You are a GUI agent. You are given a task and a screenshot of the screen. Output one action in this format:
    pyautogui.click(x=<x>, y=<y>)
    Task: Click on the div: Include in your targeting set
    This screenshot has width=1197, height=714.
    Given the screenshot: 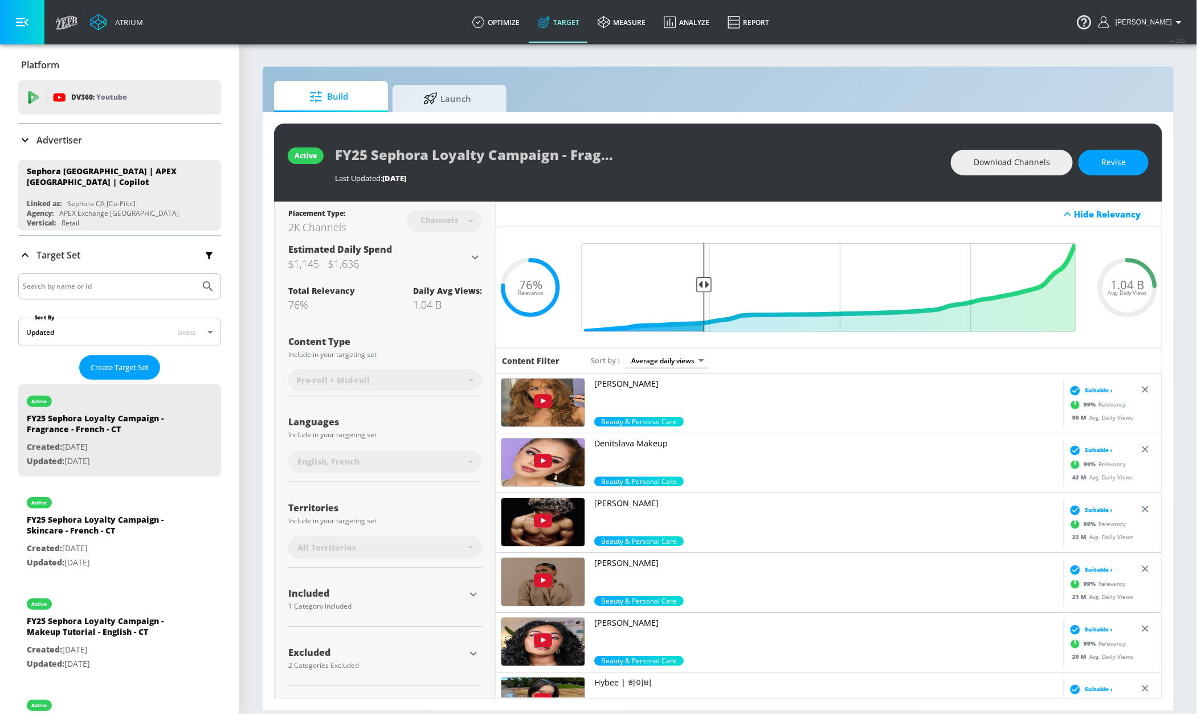 What is the action you would take?
    pyautogui.click(x=385, y=355)
    